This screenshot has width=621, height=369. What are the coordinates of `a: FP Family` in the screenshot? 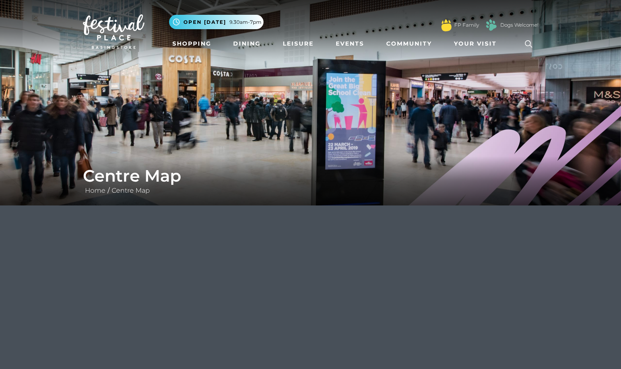 It's located at (467, 25).